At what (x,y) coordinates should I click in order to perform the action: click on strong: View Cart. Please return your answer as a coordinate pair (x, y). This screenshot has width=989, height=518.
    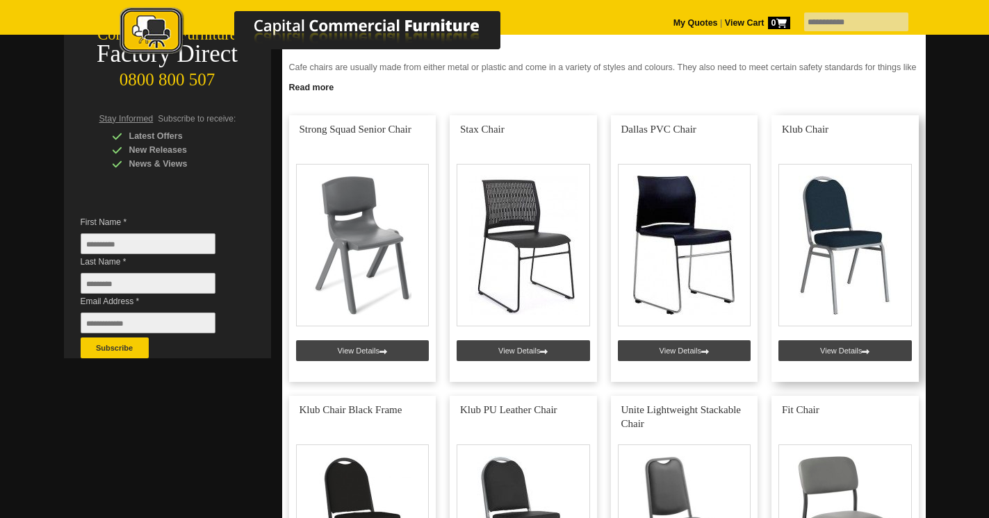
    Looking at the image, I should click on (758, 23).